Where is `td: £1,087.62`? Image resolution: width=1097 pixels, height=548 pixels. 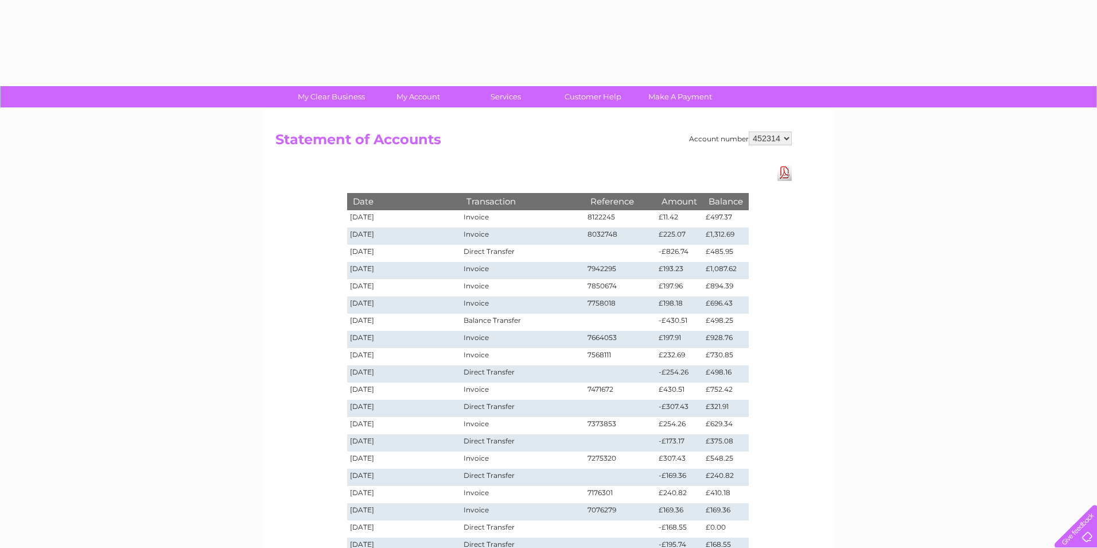 td: £1,087.62 is located at coordinates (726, 270).